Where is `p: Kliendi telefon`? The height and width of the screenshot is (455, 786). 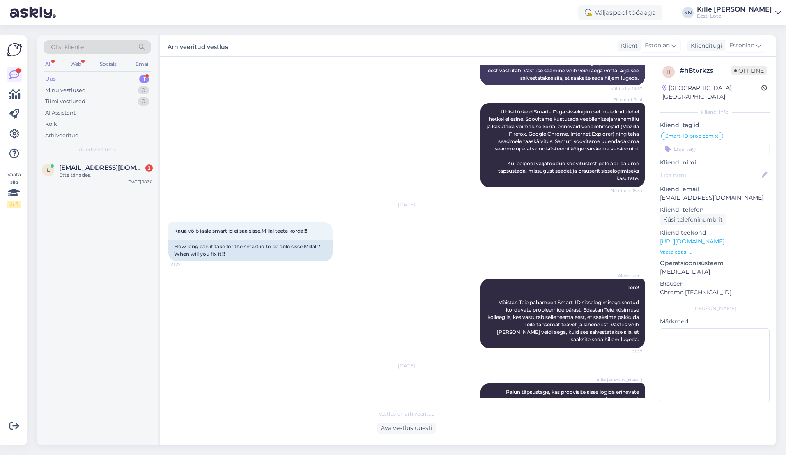
p: Kliendi telefon is located at coordinates (715, 209).